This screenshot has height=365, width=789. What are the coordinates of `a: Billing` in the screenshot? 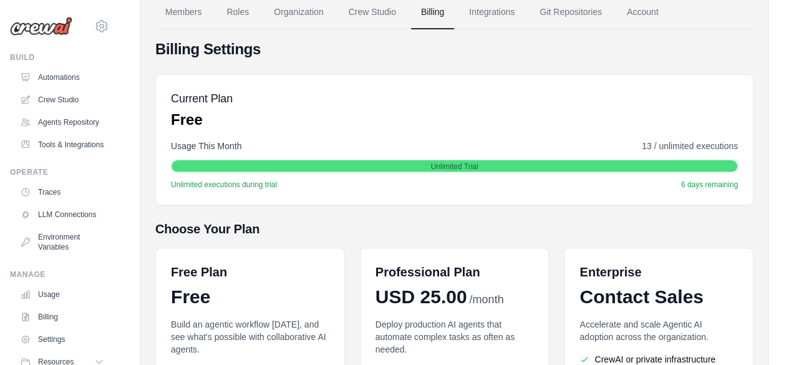 It's located at (62, 317).